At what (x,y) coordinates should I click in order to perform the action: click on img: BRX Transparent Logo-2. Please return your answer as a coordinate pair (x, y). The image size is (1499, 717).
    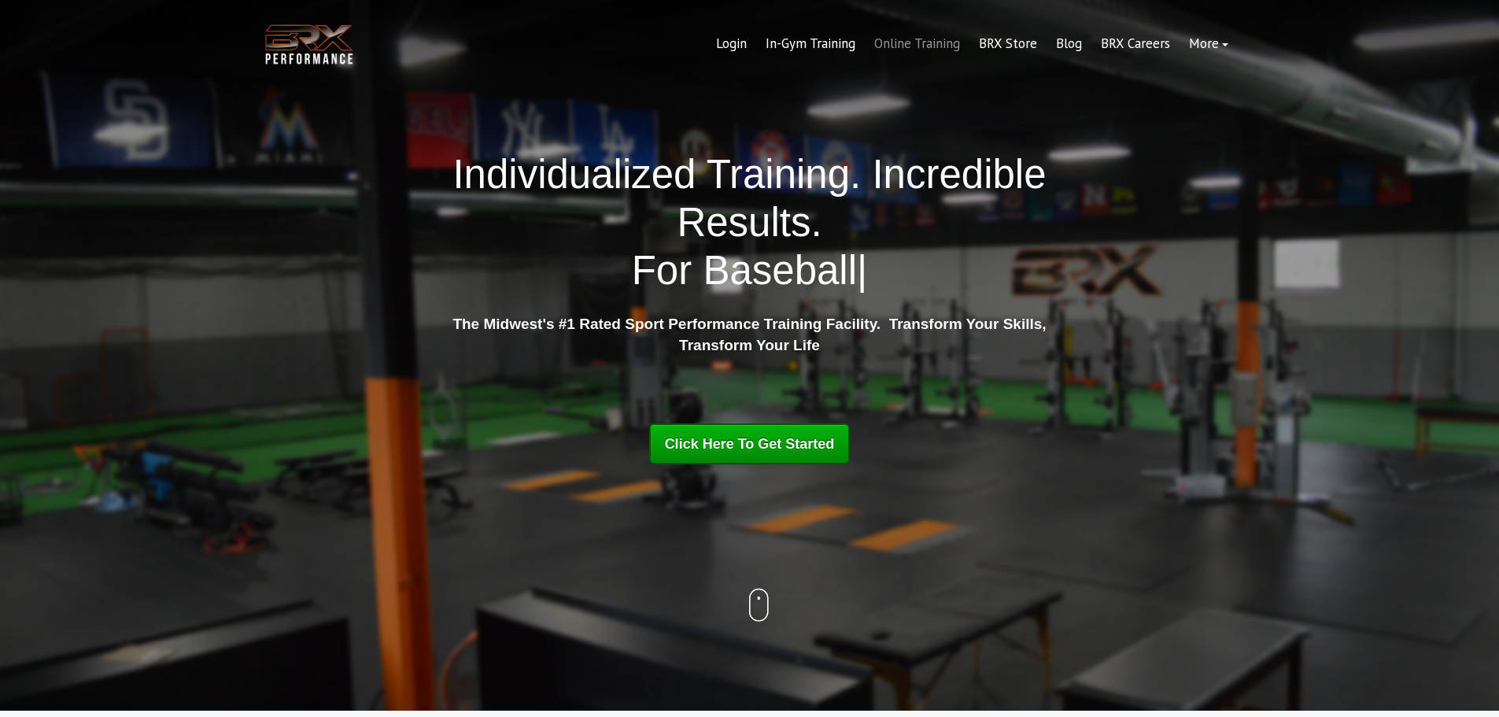
    Looking at the image, I should click on (309, 44).